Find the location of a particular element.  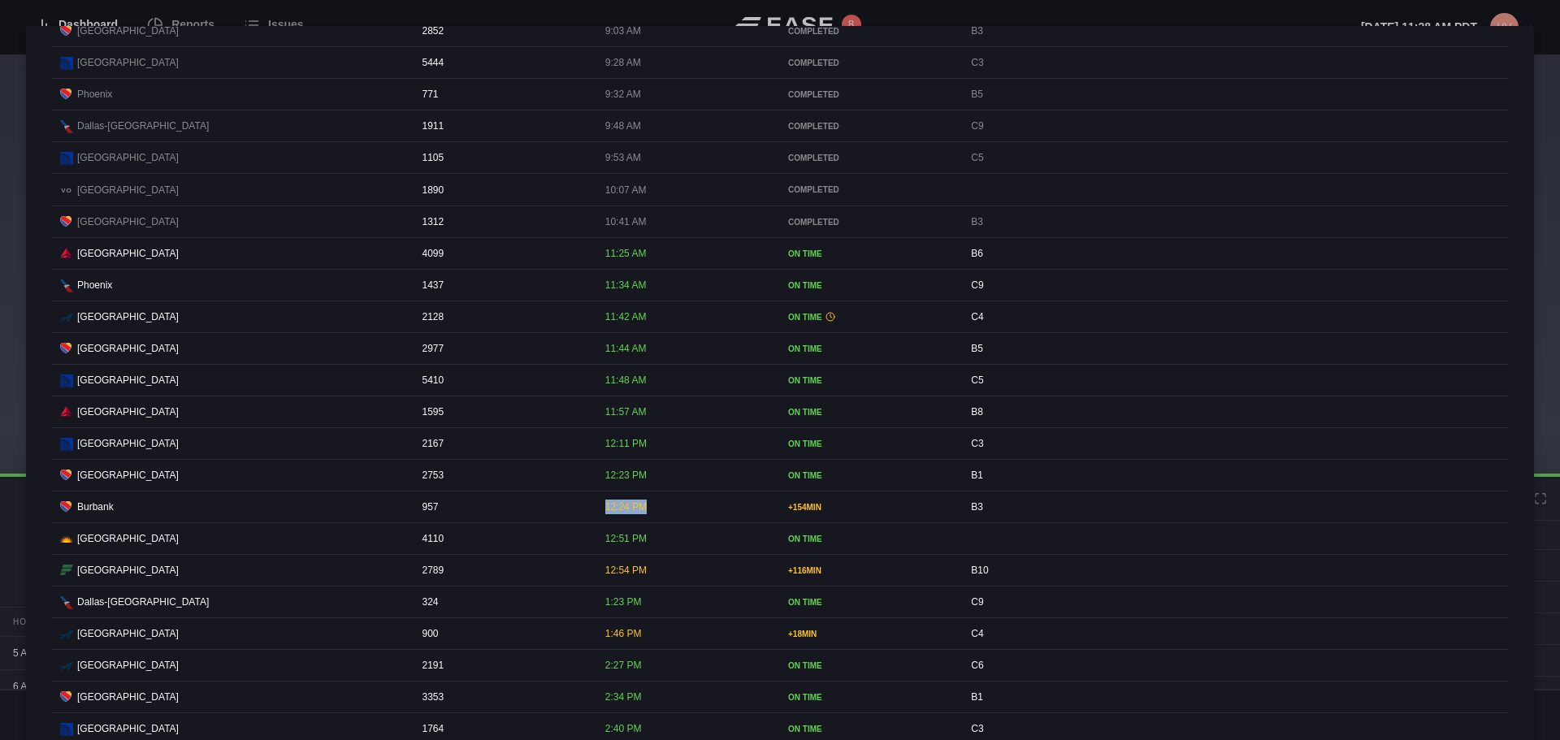

div: 4110 is located at coordinates (504, 539).